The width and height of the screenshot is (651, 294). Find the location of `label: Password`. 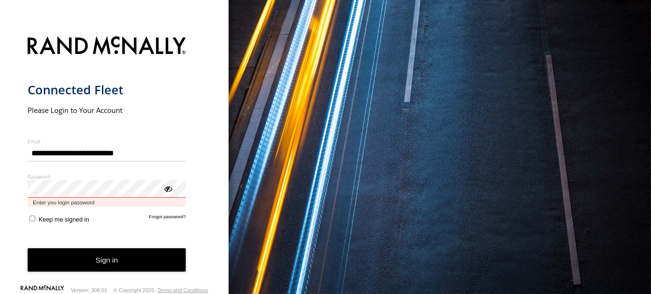

label: Password is located at coordinates (107, 176).